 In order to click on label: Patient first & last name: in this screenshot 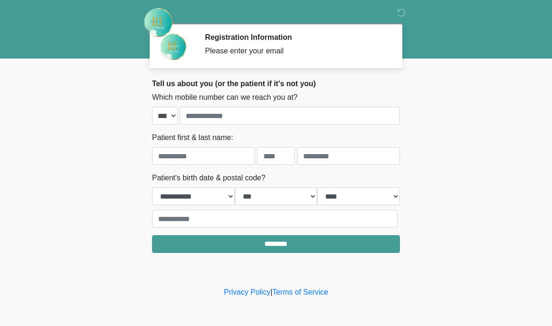, I will do `click(192, 138)`.